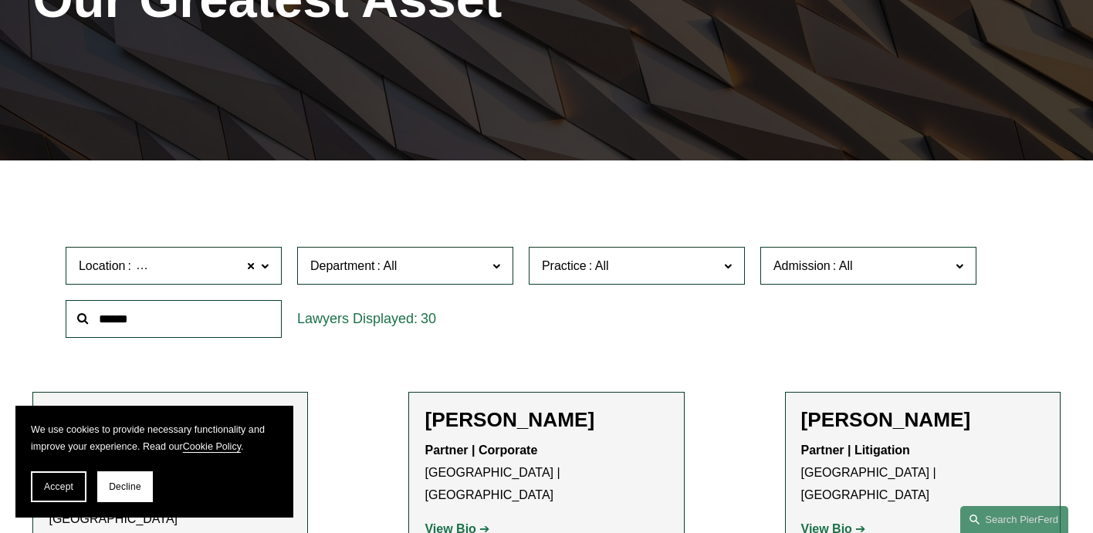 The image size is (1093, 533). What do you see at coordinates (428, 319) in the screenshot?
I see `span: 30` at bounding box center [428, 319].